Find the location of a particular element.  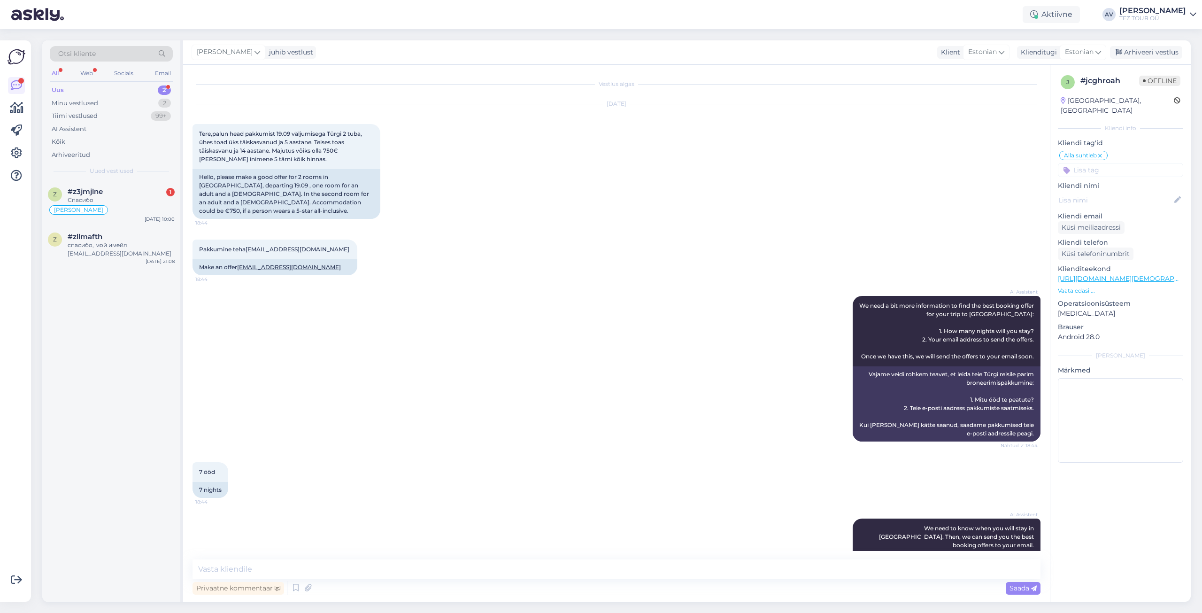

span: 7 ööd is located at coordinates (207, 472).